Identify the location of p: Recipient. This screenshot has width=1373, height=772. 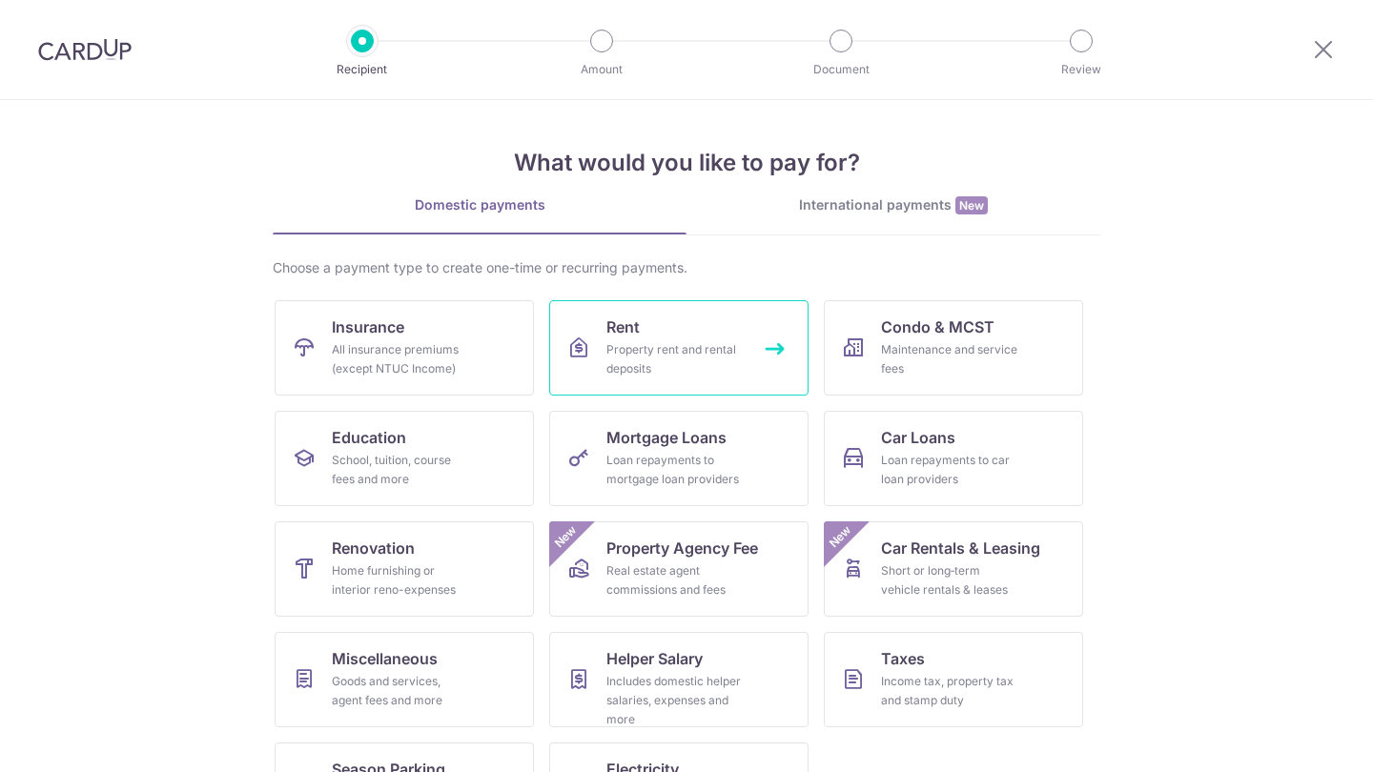
(362, 70).